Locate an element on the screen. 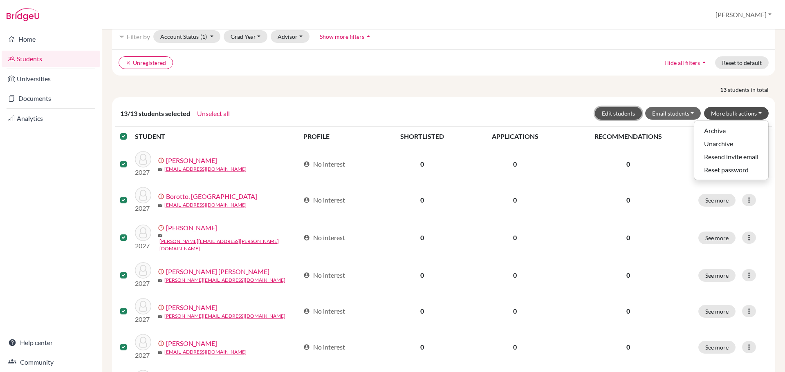  th: PROFILE is located at coordinates (338, 137).